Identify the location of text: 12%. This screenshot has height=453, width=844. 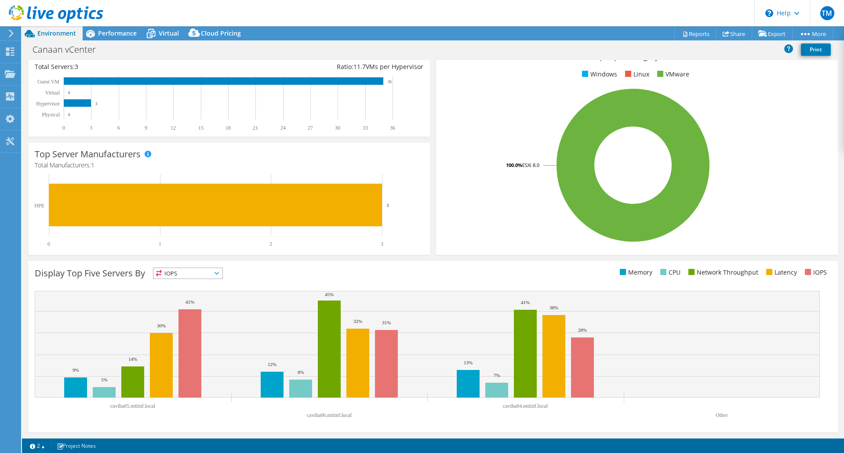
(272, 364).